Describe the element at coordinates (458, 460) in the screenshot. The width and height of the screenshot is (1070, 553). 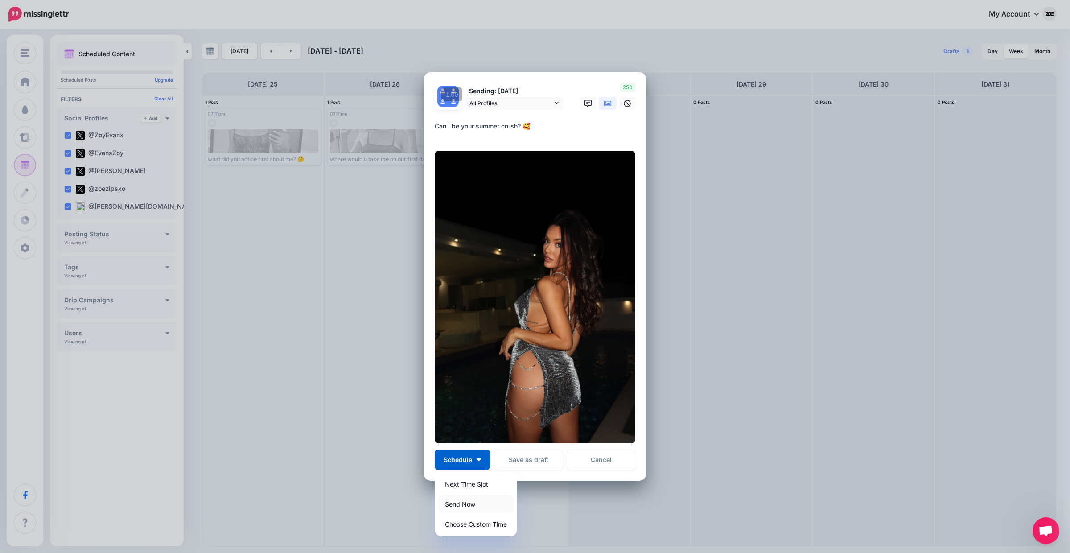
I see `span: Schedule` at that location.